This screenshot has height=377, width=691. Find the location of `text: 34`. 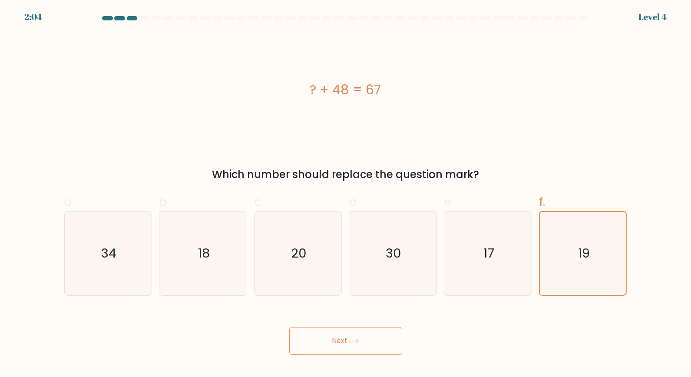

text: 34 is located at coordinates (109, 253).